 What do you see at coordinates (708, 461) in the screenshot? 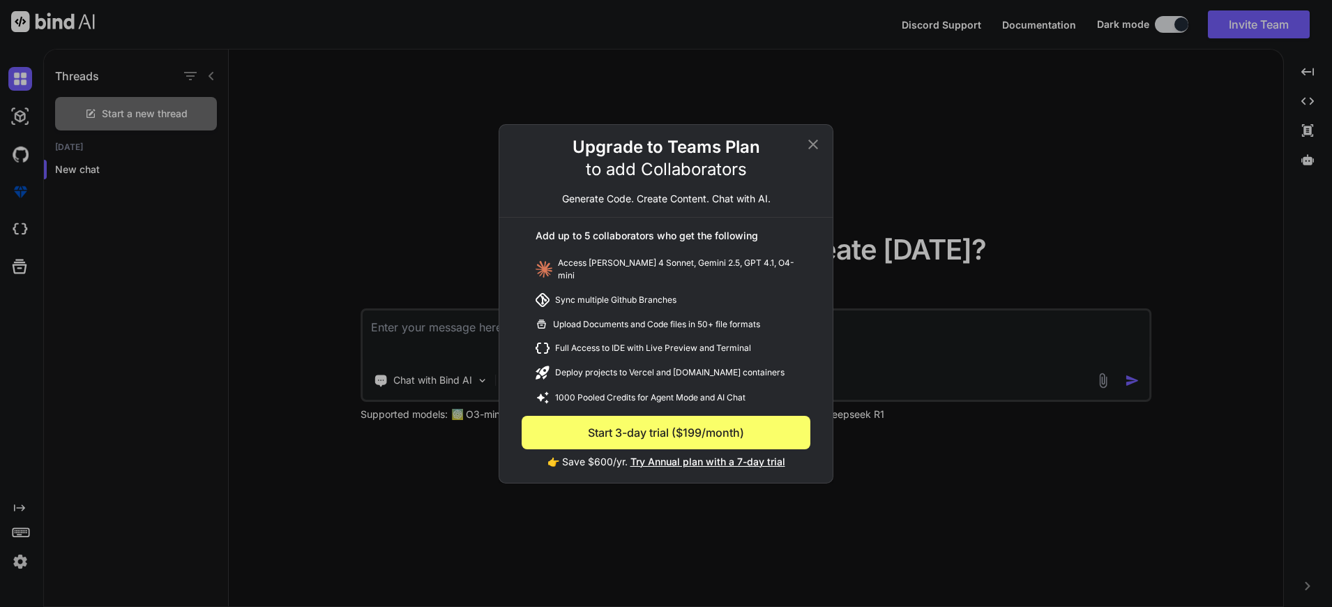
I see `span: Try Annual plan with a 7-day trial` at bounding box center [708, 461].